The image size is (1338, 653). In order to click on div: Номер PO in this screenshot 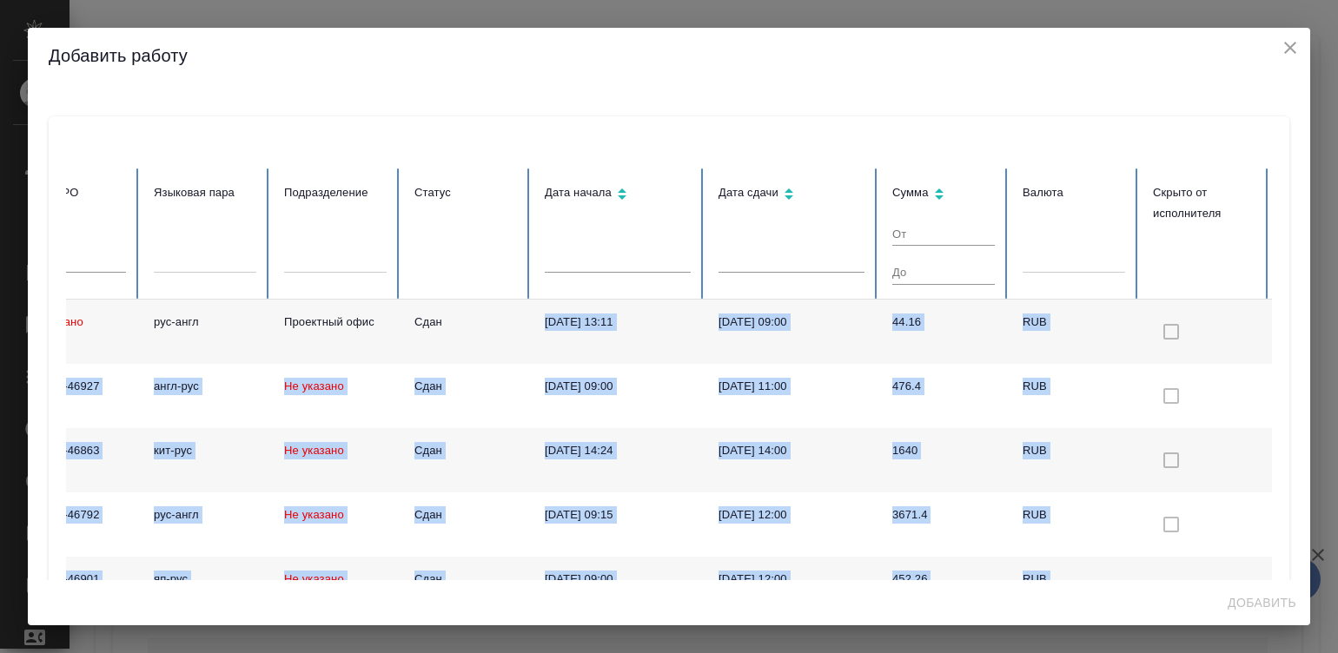, I will do `click(75, 193)`.